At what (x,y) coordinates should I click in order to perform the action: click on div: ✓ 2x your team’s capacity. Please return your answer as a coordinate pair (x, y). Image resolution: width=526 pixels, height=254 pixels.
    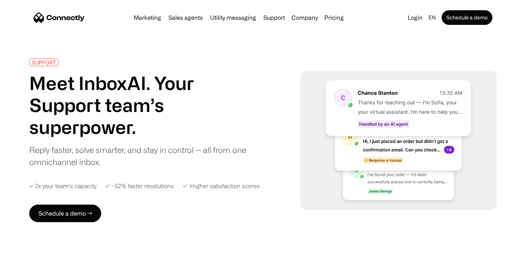
    Looking at the image, I should click on (63, 186).